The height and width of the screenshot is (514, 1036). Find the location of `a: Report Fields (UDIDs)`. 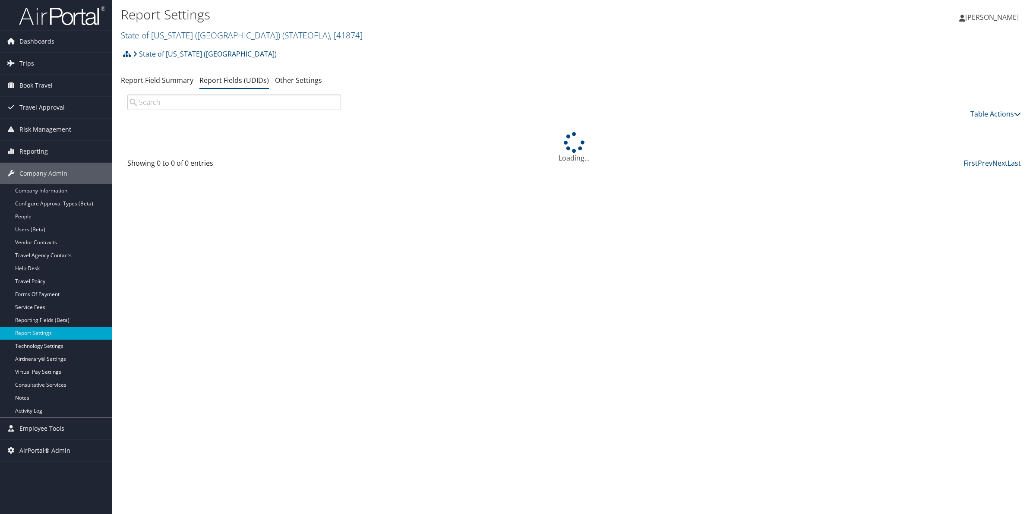

a: Report Fields (UDIDs) is located at coordinates (234, 80).